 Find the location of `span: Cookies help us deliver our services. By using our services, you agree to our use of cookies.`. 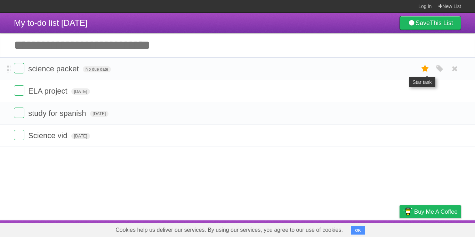

span: Cookies help us deliver our services. By using our services, you agree to our use of cookies. is located at coordinates (229, 230).